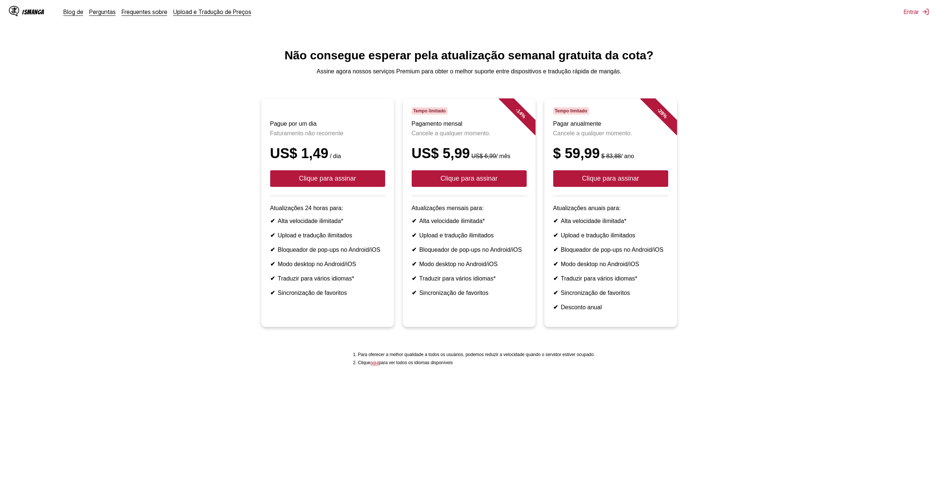 The image size is (938, 481). Describe the element at coordinates (144, 12) in the screenshot. I see `a: Frequentes sobre` at that location.